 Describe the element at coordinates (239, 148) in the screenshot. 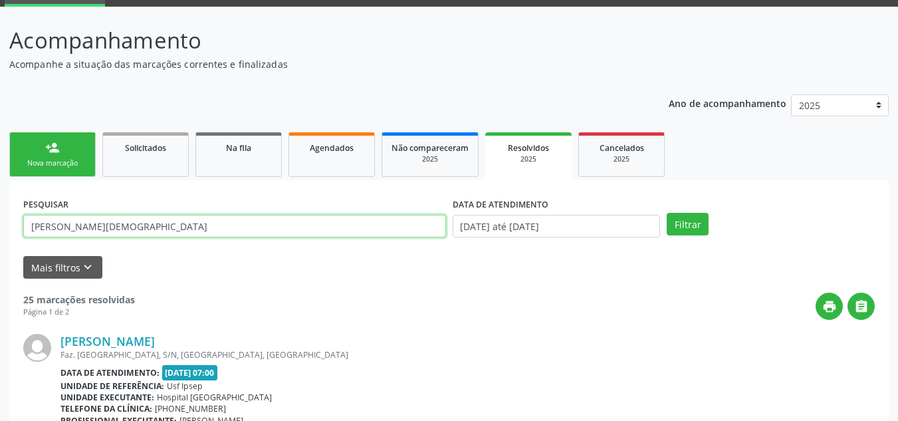

I see `span: Na fila` at that location.